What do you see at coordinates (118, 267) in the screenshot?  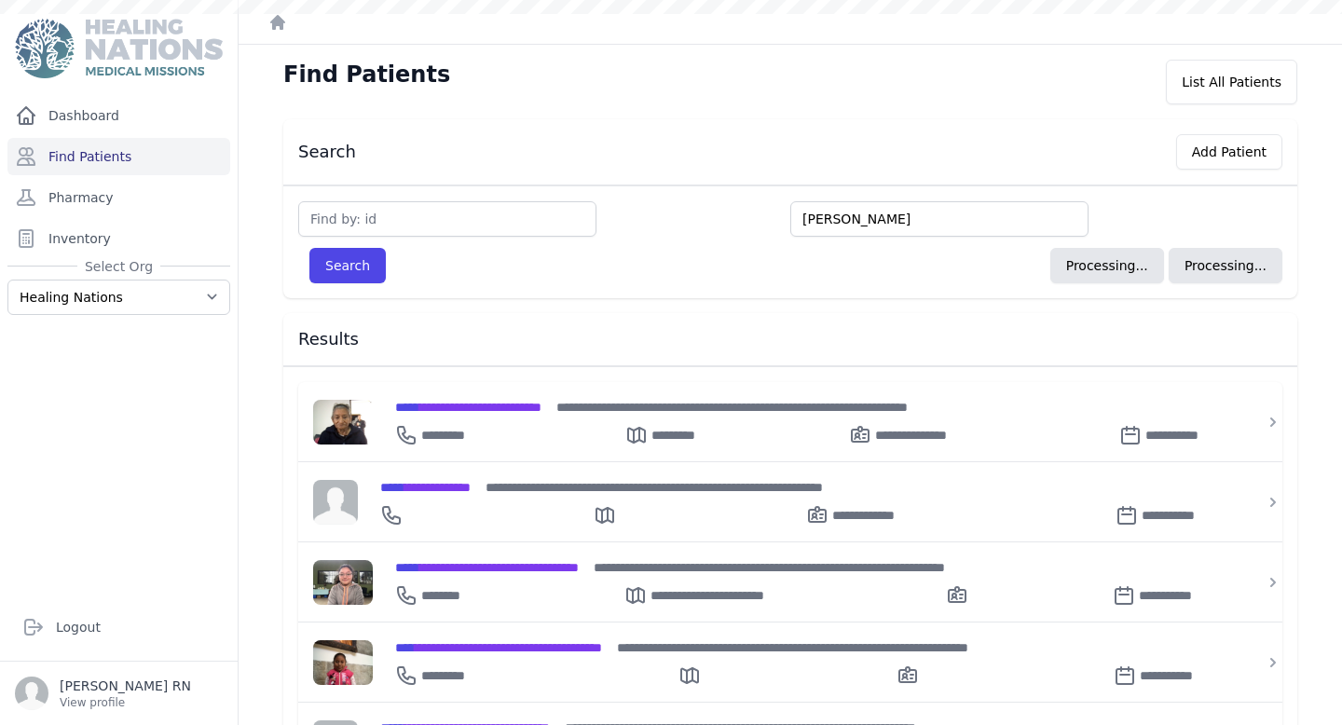 I see `span: Select Org` at bounding box center [118, 267].